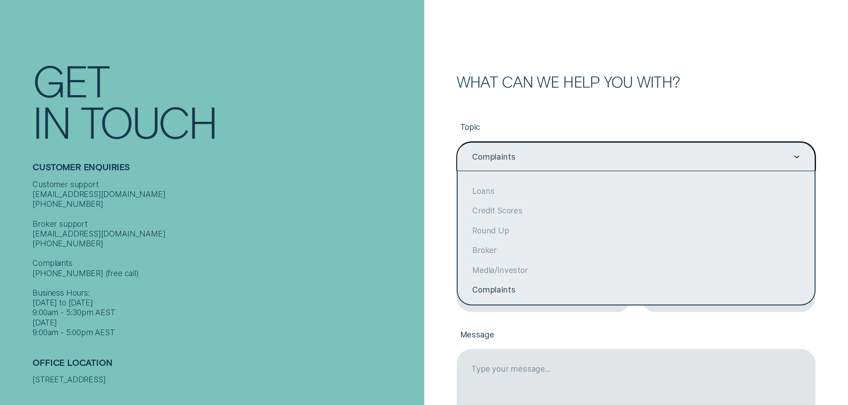 This screenshot has width=848, height=405. Describe the element at coordinates (70, 80) in the screenshot. I see `div: Get` at that location.